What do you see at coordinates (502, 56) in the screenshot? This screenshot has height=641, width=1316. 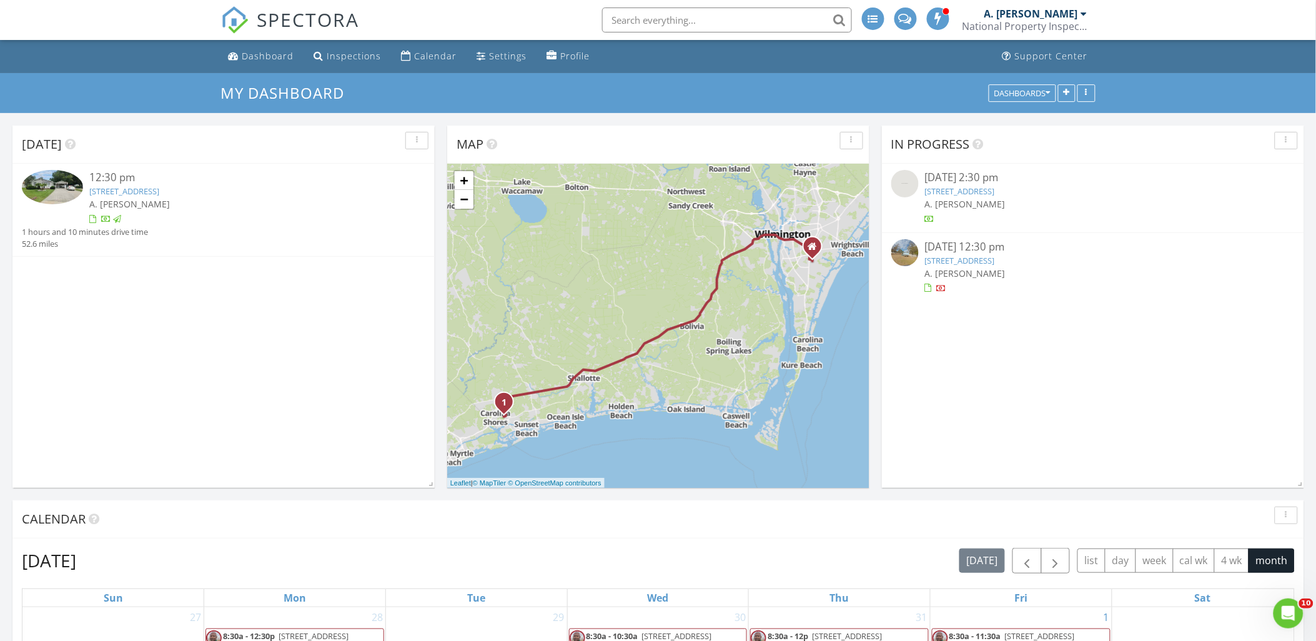 I see `a: Settings` at bounding box center [502, 56].